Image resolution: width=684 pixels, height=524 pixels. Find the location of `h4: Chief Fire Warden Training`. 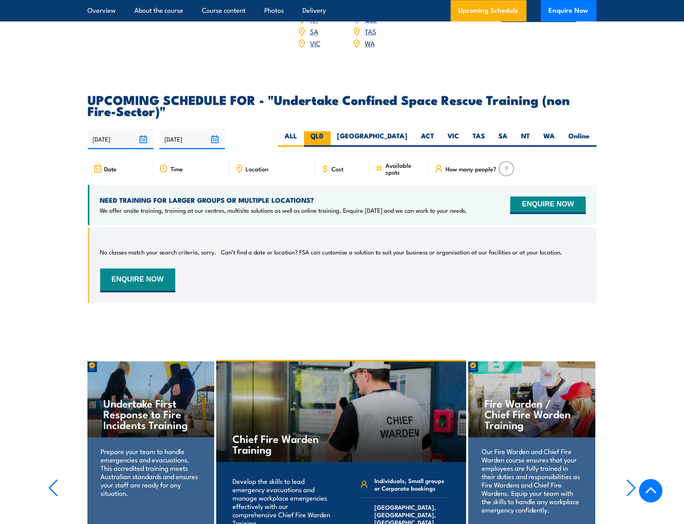

h4: Chief Fire Warden Training is located at coordinates (279, 444).